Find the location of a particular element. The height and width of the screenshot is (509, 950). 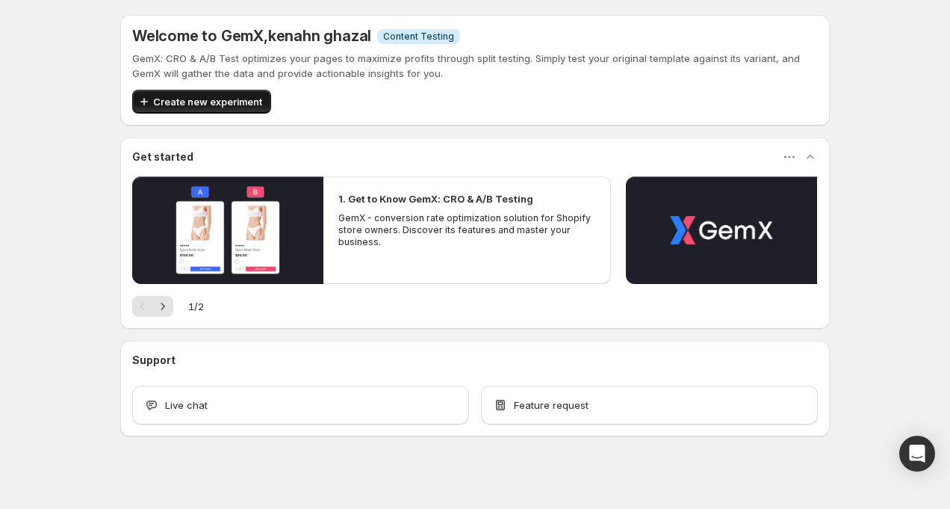

button: Next is located at coordinates (163, 306).